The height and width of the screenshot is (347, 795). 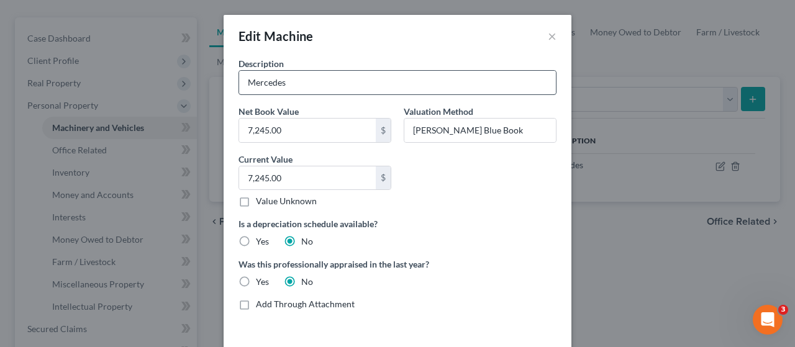 What do you see at coordinates (286, 201) in the screenshot?
I see `label: Value Unknown` at bounding box center [286, 201].